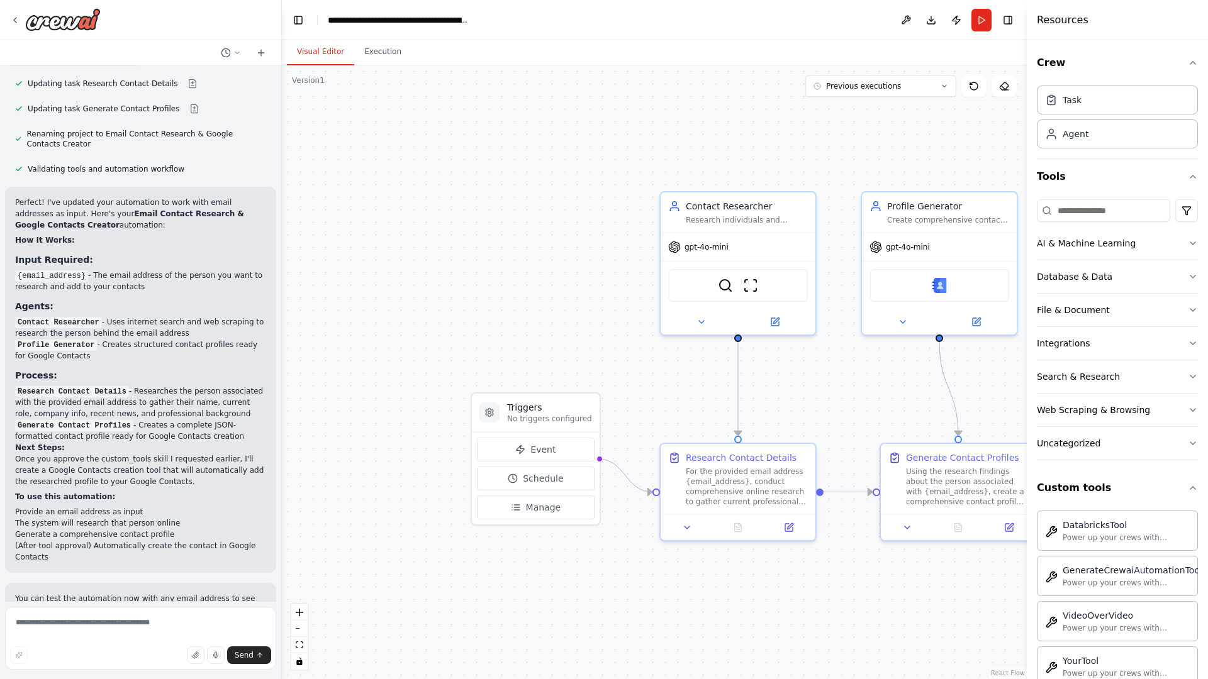  Describe the element at coordinates (1063, 343) in the screenshot. I see `div: Integrations` at that location.